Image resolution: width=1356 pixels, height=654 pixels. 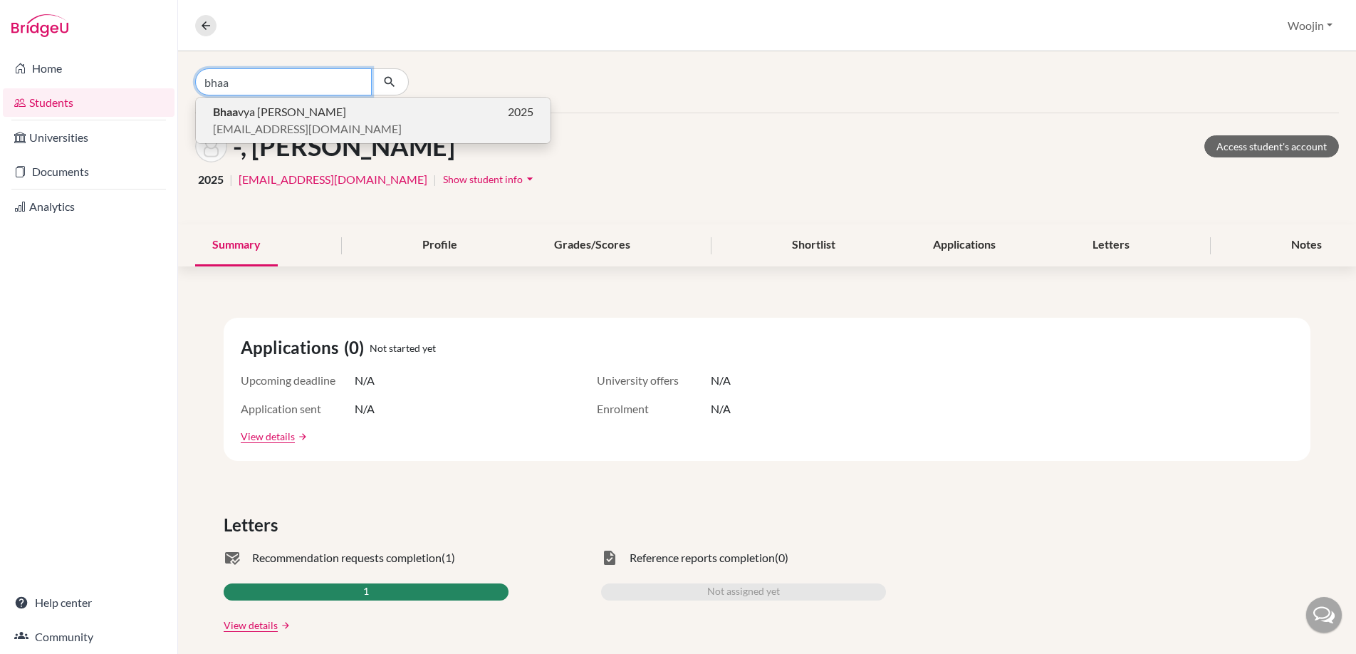 What do you see at coordinates (1111, 245) in the screenshot?
I see `div: Letters` at bounding box center [1111, 245].